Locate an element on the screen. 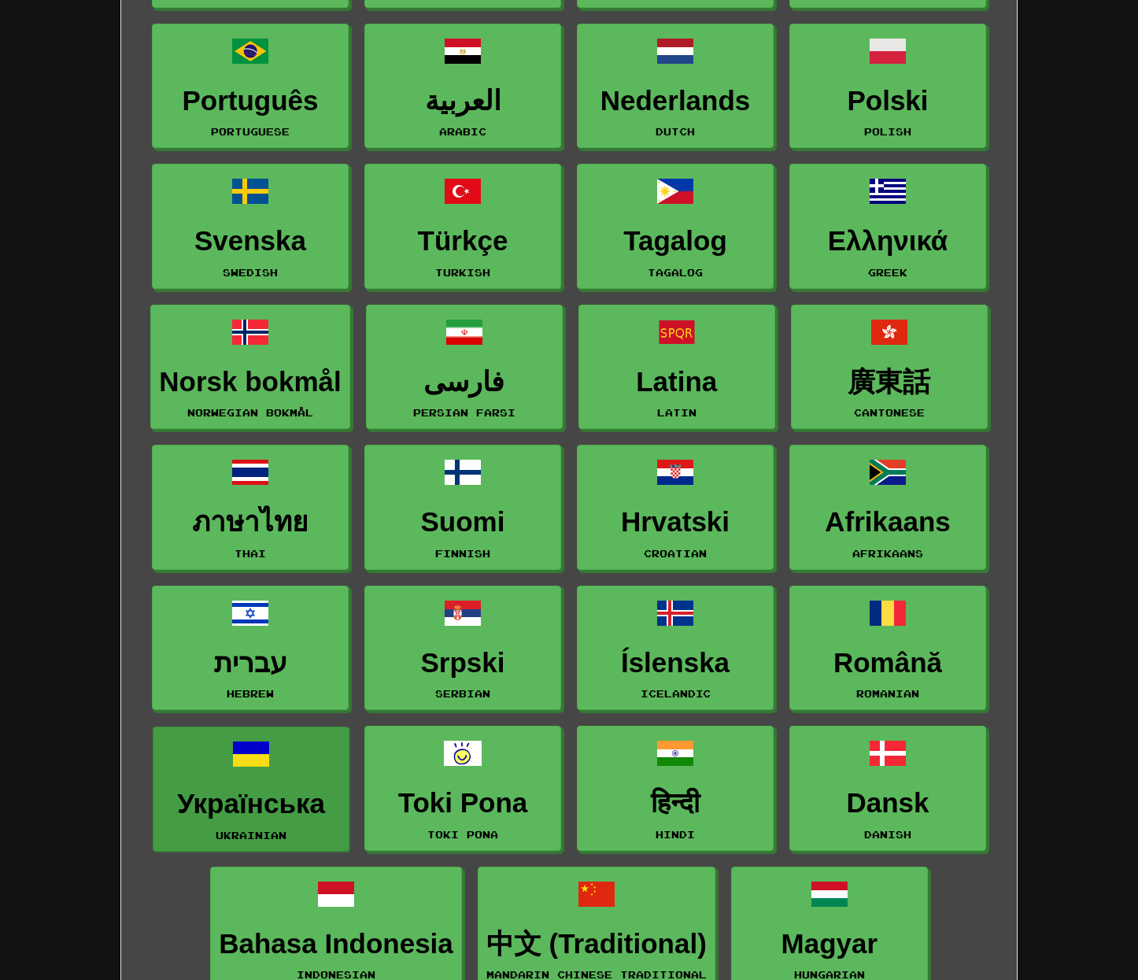 This screenshot has width=1138, height=980. h3: Tagalog is located at coordinates (675, 241).